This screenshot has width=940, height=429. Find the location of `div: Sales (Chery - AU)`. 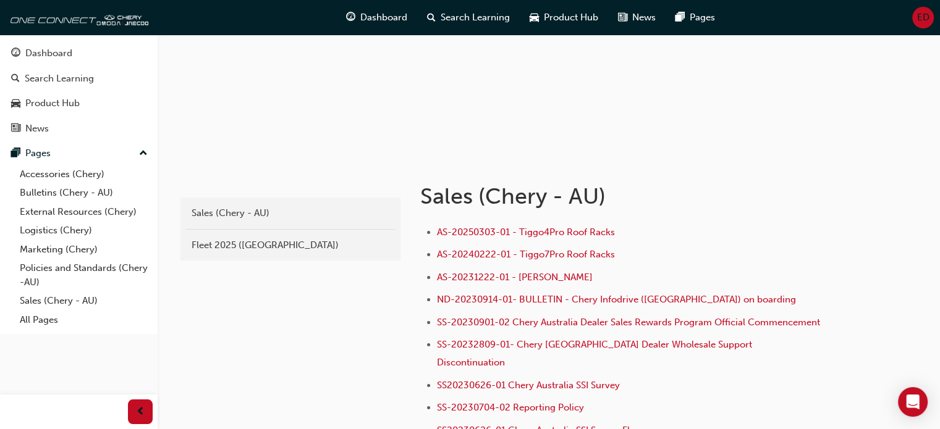

div: Sales (Chery - AU) is located at coordinates (290, 213).